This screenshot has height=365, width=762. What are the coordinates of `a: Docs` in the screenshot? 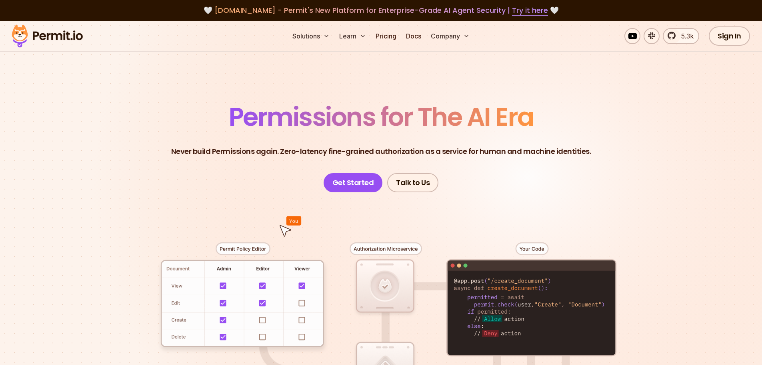 It's located at (414, 36).